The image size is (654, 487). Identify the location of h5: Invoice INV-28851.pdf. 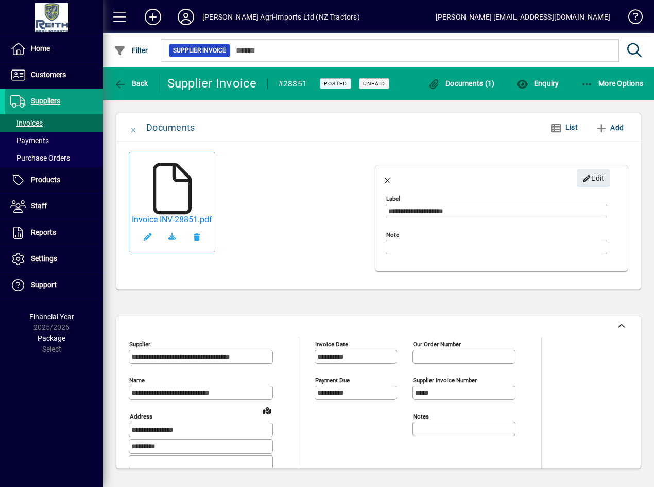
(172, 219).